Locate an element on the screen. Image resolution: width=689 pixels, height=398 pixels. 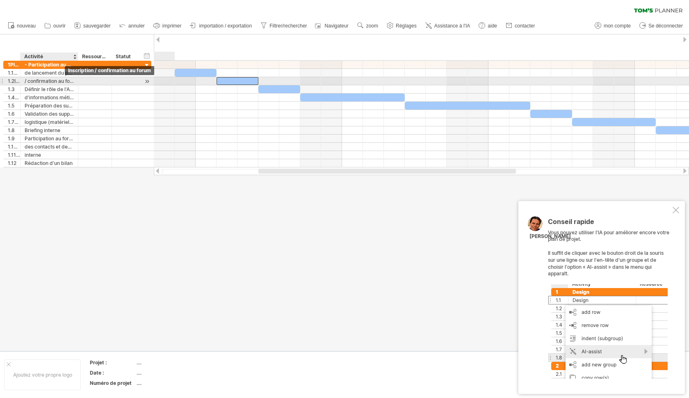
span: zoom is located at coordinates (372, 26).